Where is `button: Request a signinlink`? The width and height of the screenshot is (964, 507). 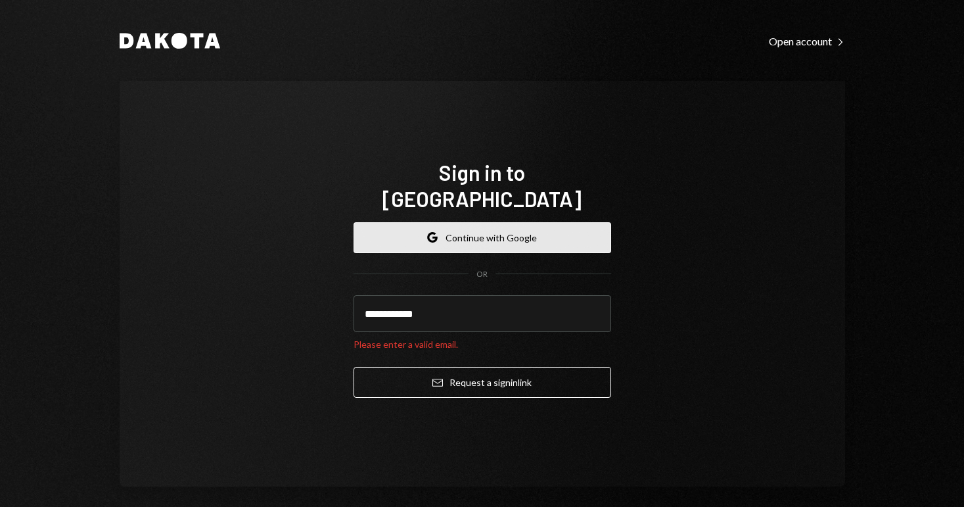 button: Request a signinlink is located at coordinates (482, 382).